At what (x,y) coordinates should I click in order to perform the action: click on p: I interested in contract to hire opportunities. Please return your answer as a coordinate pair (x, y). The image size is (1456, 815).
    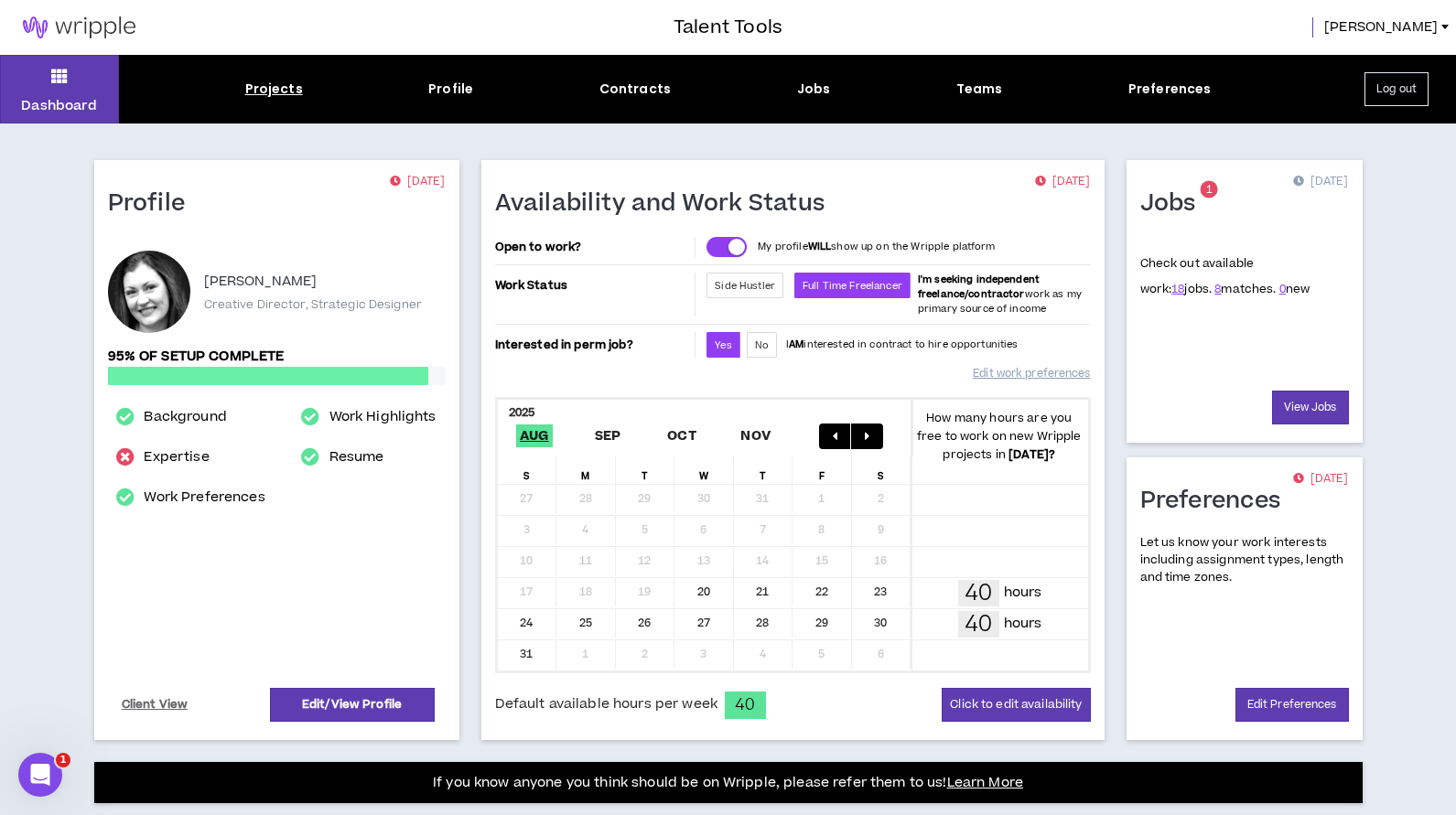
    Looking at the image, I should click on (902, 345).